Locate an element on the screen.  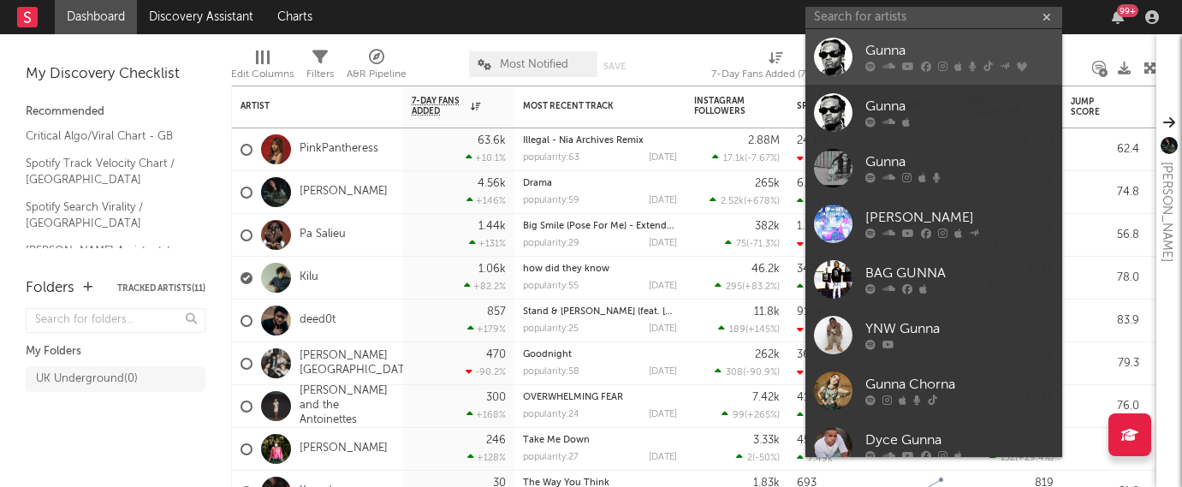
div: +10.1 % is located at coordinates (485, 157).